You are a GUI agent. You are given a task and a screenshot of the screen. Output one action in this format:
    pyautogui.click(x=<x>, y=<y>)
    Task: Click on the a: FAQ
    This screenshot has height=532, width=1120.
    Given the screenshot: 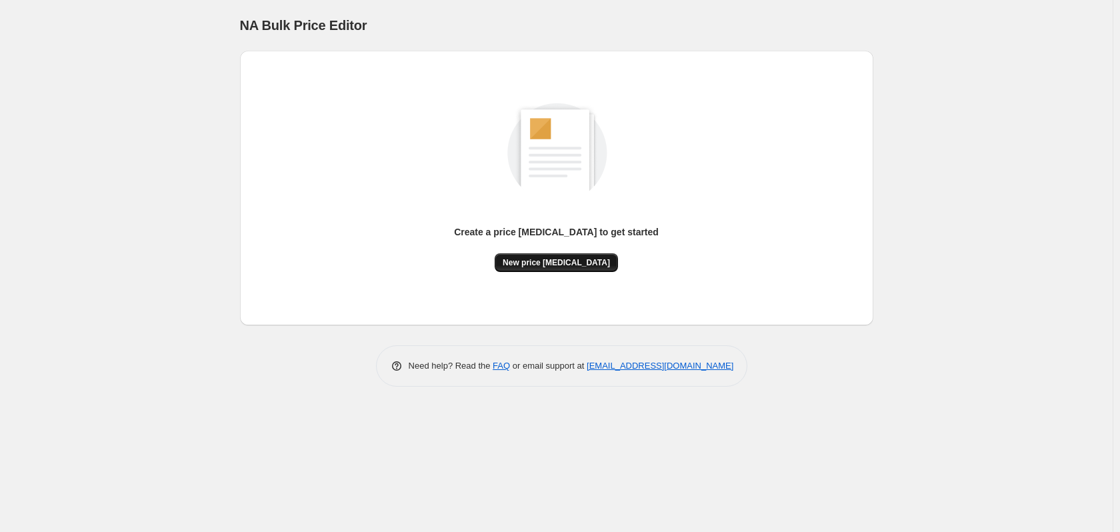 What is the action you would take?
    pyautogui.click(x=501, y=365)
    